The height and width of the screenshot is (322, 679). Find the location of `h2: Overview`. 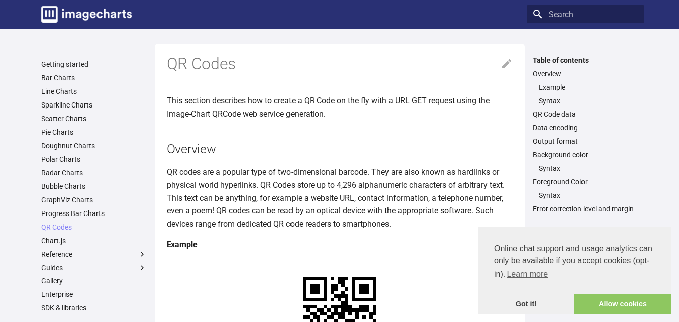

h2: Overview is located at coordinates (340, 149).